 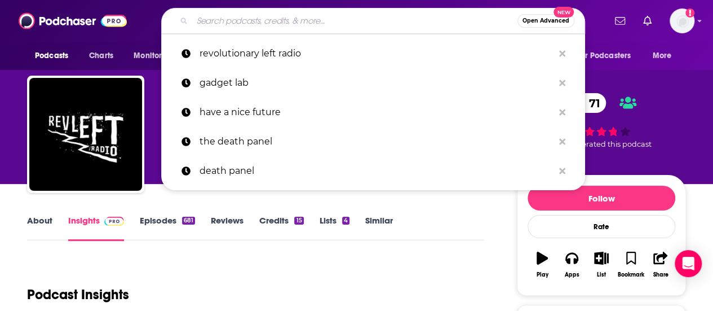 I want to click on h1: Podcast Insights, so click(x=78, y=294).